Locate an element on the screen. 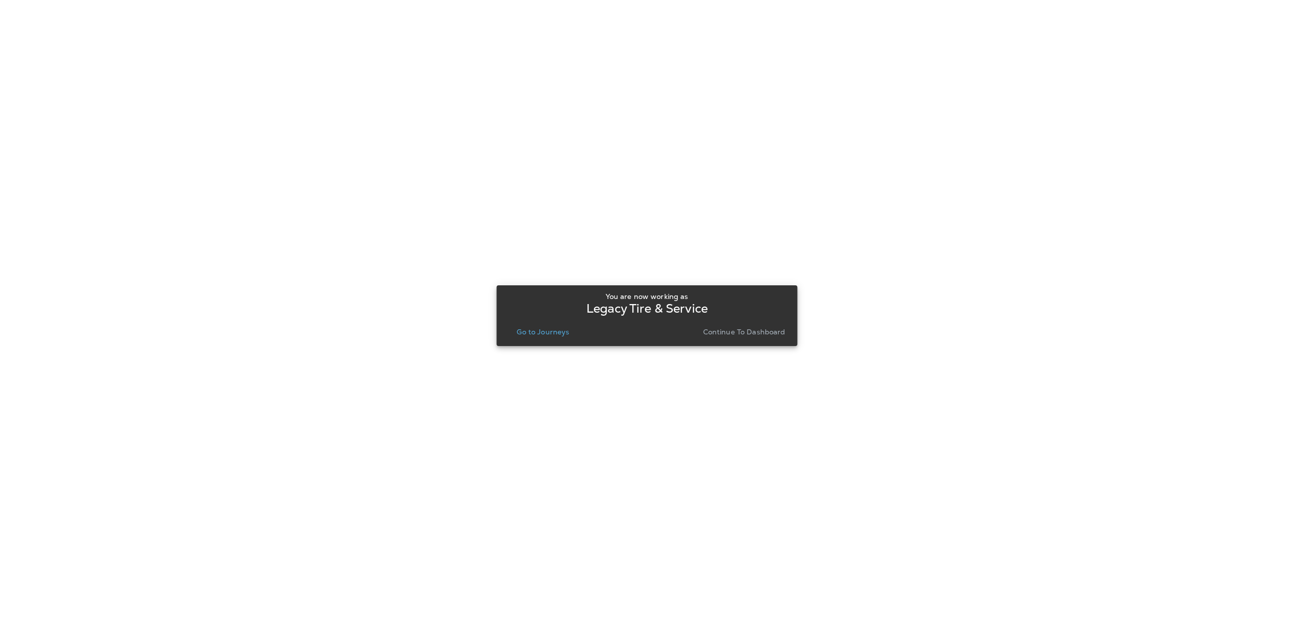  p: Continue to Dashboard is located at coordinates (744, 332).